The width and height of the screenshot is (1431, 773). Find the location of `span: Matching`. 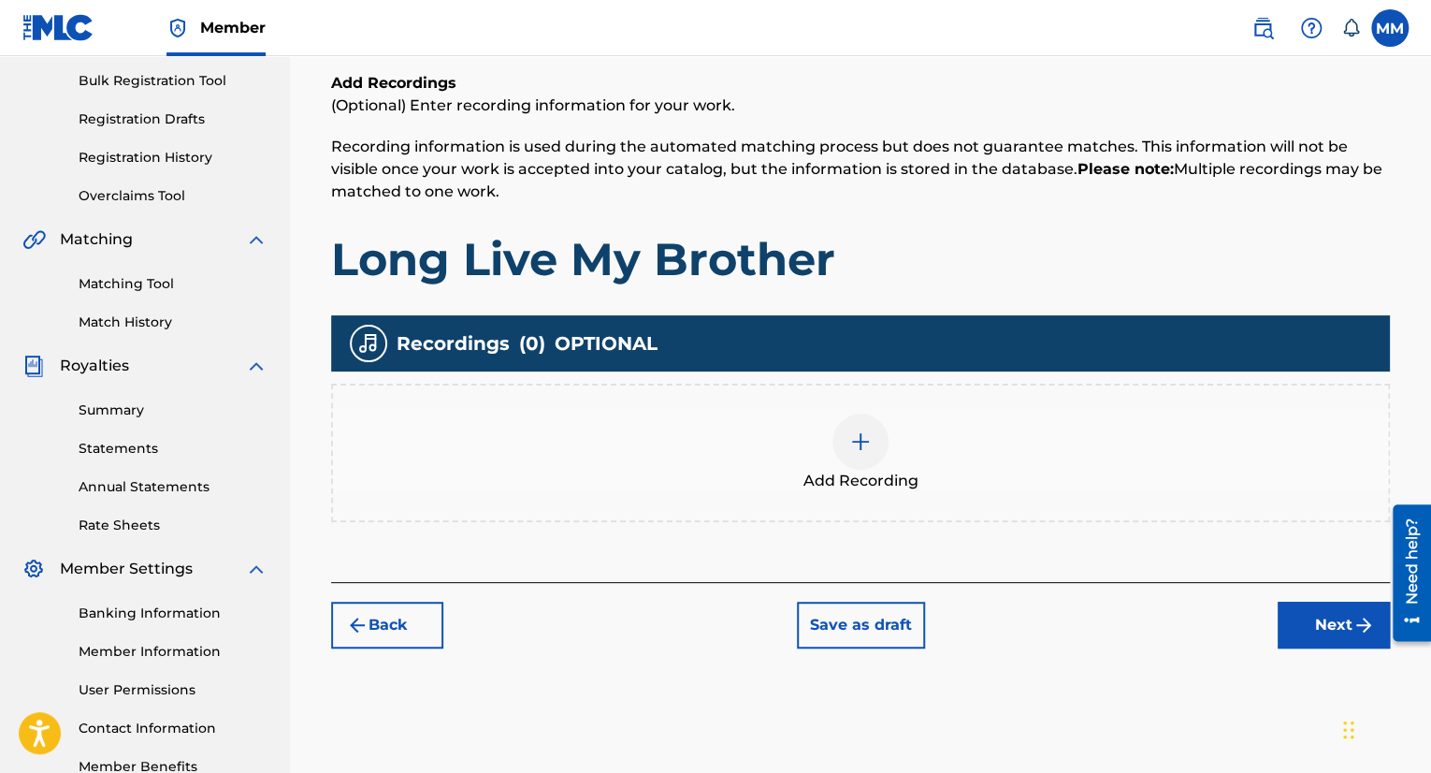

span: Matching is located at coordinates (96, 239).